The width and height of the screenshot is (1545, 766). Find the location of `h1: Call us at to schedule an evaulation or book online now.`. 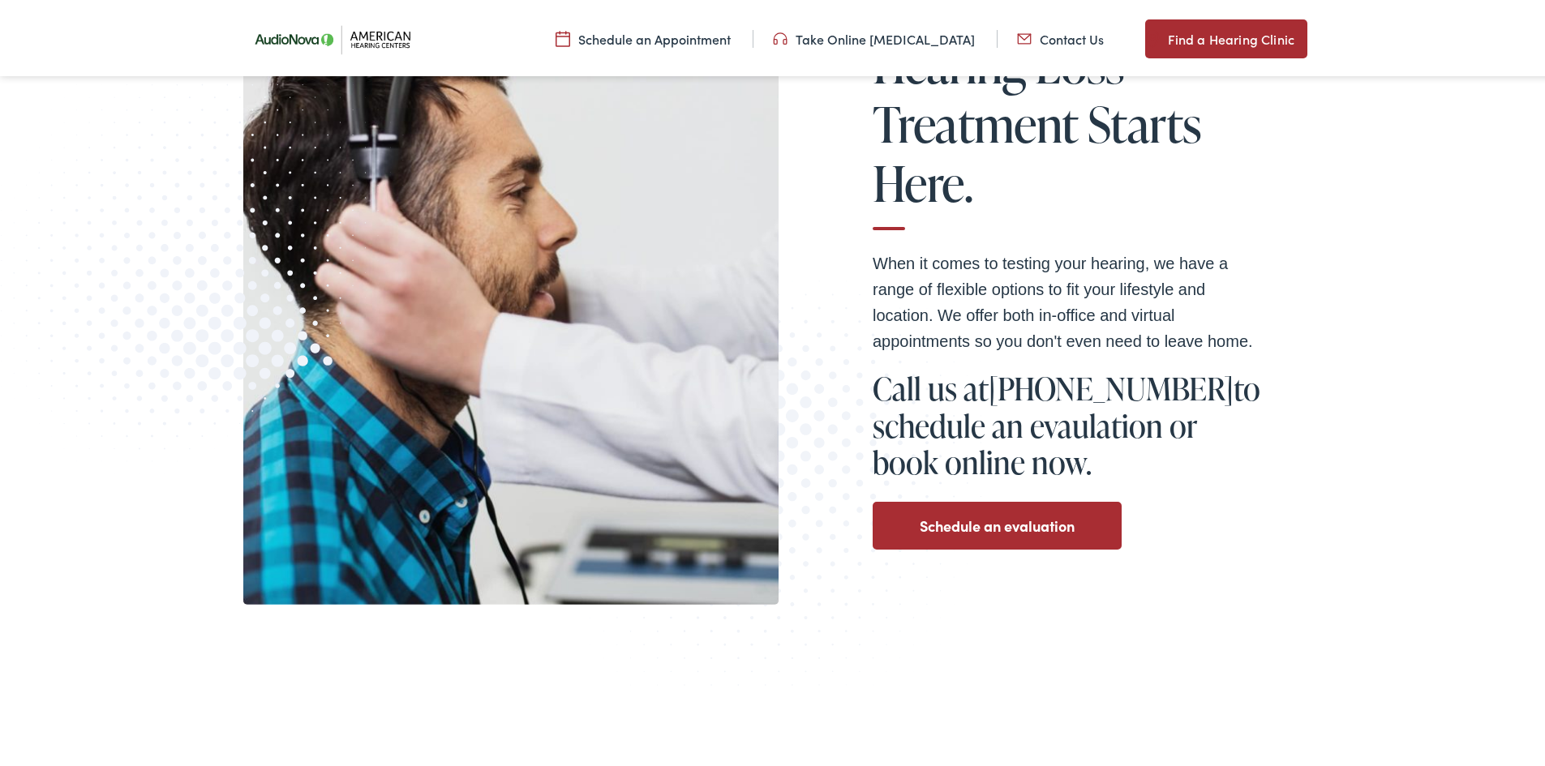

h1: Call us at to schedule an evaulation or book online now. is located at coordinates (1067, 423).